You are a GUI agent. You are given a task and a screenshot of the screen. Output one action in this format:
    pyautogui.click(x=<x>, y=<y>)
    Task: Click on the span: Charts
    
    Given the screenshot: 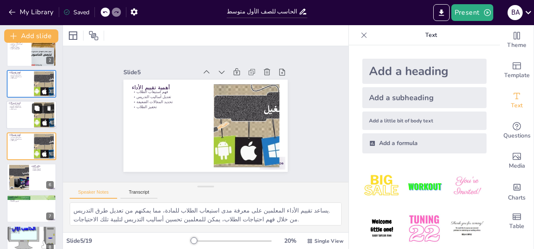 What is the action you would take?
    pyautogui.click(x=517, y=198)
    